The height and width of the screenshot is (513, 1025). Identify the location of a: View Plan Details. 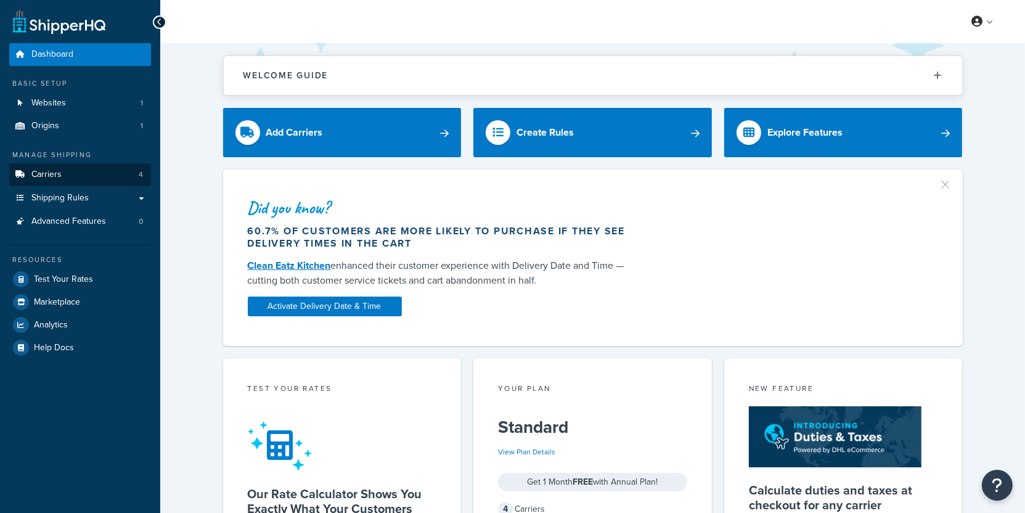
(526, 452).